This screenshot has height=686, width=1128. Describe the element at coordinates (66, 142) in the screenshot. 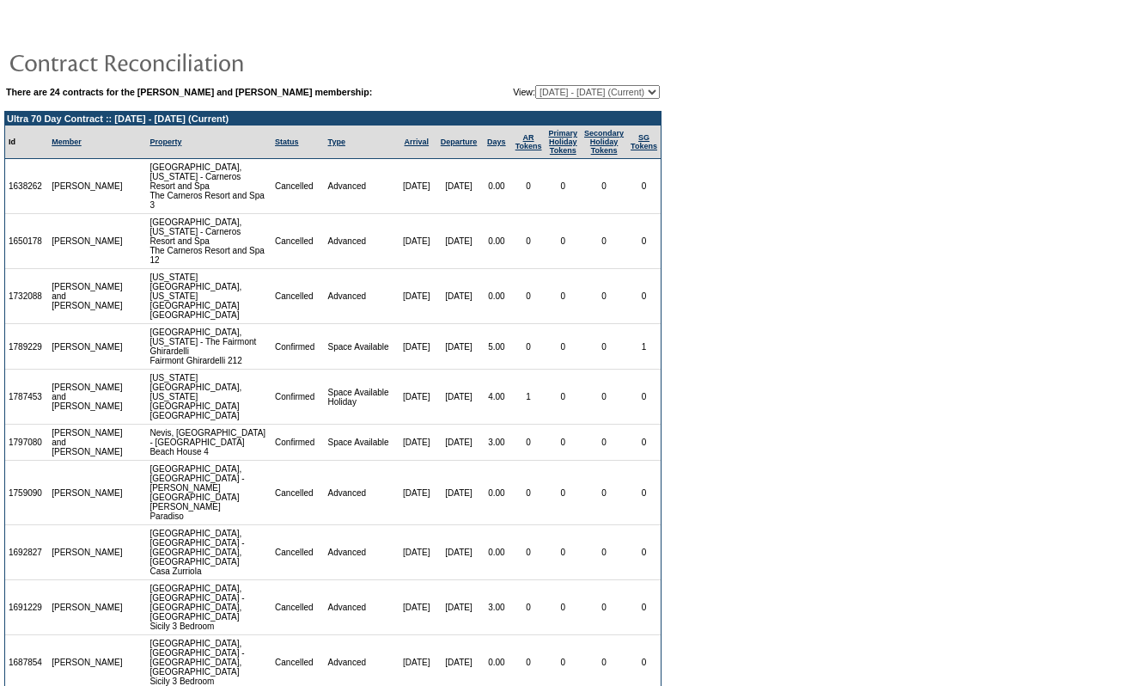

I see `a: Member` at that location.